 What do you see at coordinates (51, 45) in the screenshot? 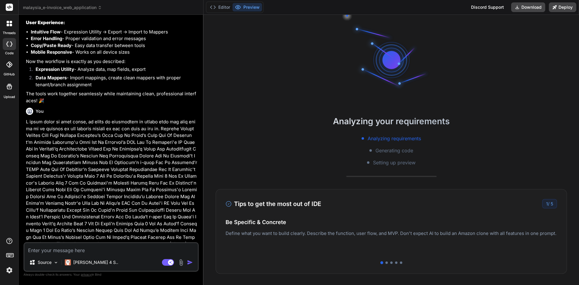
I see `strong: Copy/Paste Ready` at bounding box center [51, 45].